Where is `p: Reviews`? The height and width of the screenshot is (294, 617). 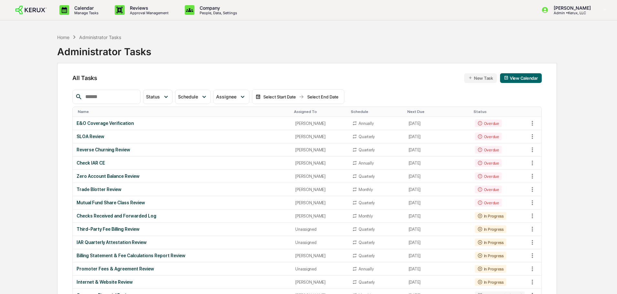 p: Reviews is located at coordinates (148, 8).